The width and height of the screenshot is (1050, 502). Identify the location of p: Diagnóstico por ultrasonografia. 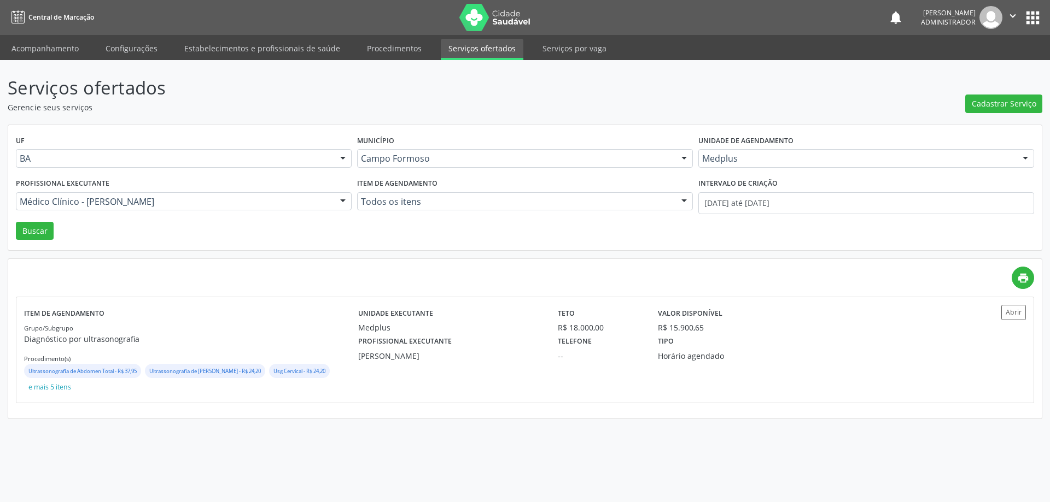
(191, 339).